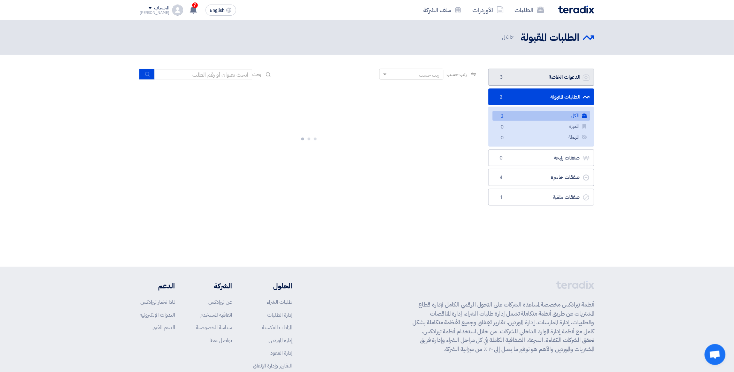 The height and width of the screenshot is (372, 734). I want to click on a: الدعوات الخاصة3, so click(541, 77).